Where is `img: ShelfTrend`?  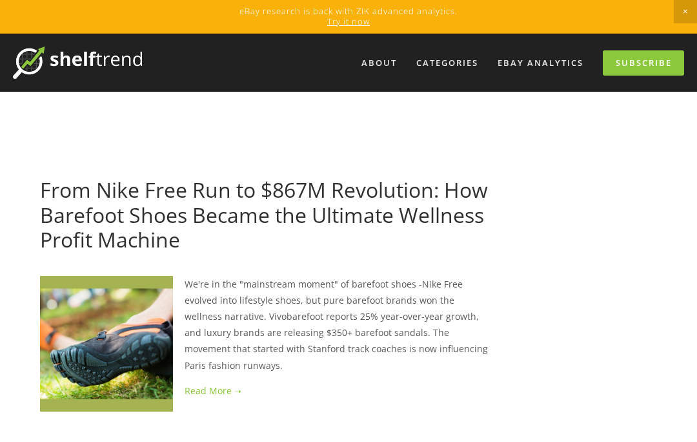 img: ShelfTrend is located at coordinates (77, 63).